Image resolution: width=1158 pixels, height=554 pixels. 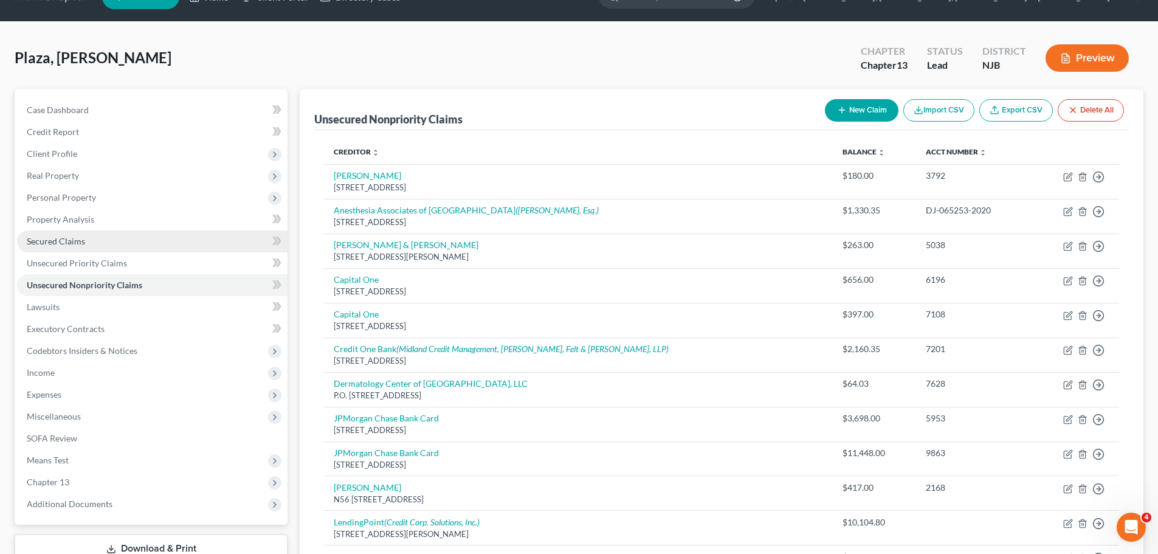 I want to click on span: Unsecured Priority Claims, so click(x=77, y=263).